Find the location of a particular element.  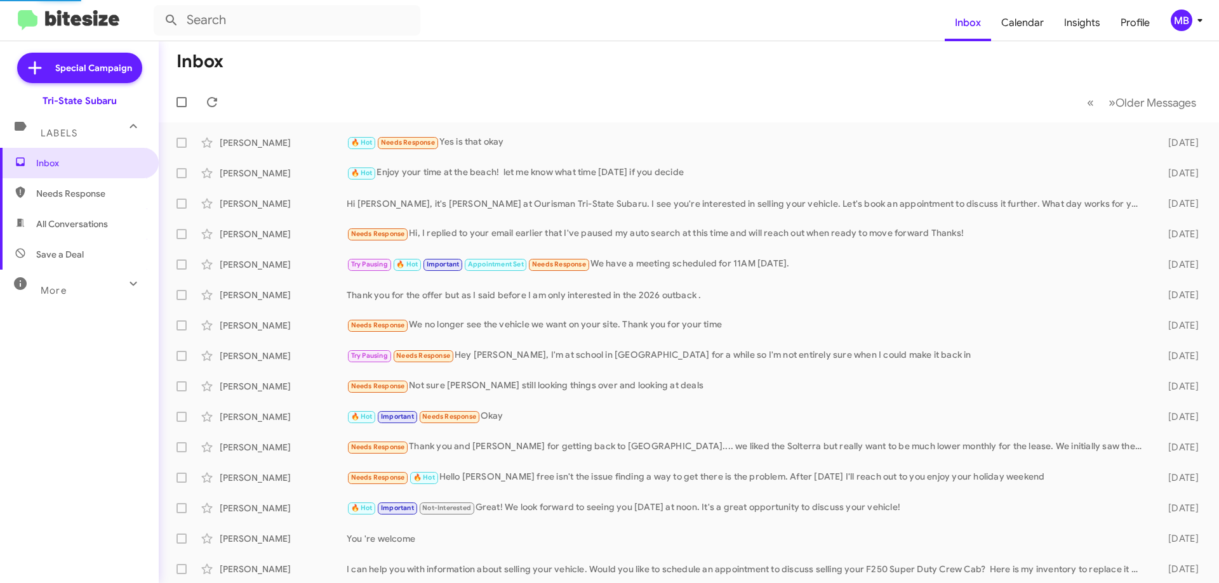

button: MB is located at coordinates (1182, 20).